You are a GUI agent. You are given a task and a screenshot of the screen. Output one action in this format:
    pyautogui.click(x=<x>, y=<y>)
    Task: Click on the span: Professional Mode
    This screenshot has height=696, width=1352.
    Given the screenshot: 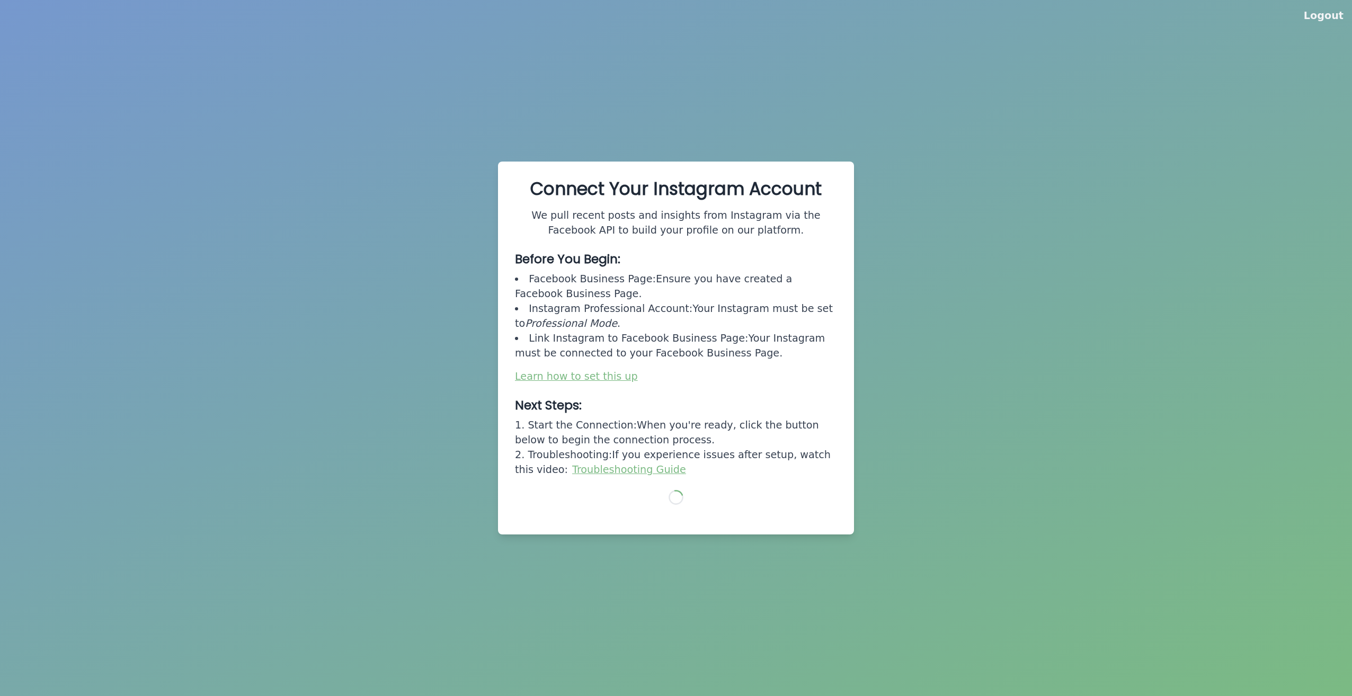 What is the action you would take?
    pyautogui.click(x=571, y=323)
    